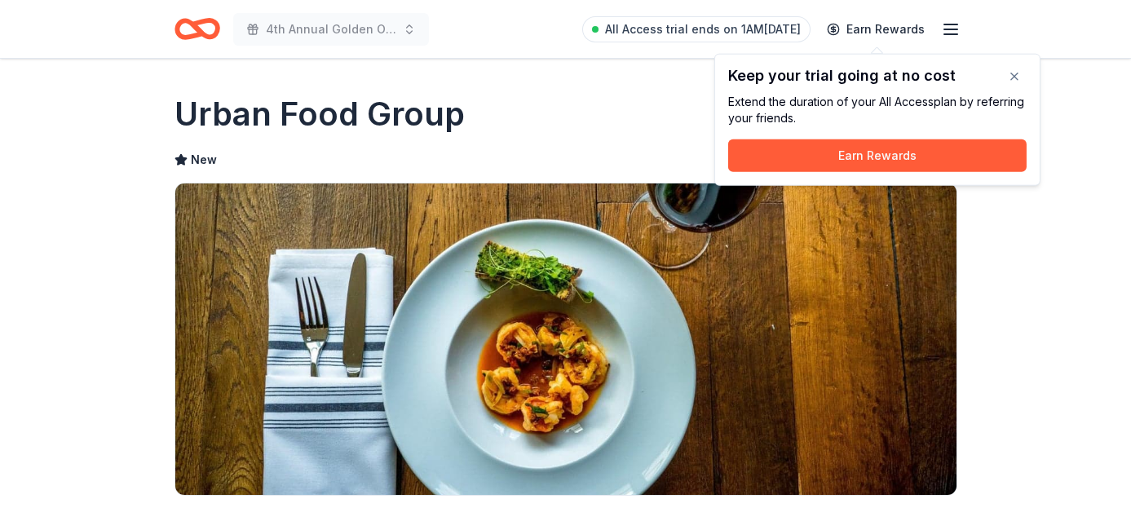 The image size is (1131, 521). I want to click on button: Earn Rewards, so click(877, 156).